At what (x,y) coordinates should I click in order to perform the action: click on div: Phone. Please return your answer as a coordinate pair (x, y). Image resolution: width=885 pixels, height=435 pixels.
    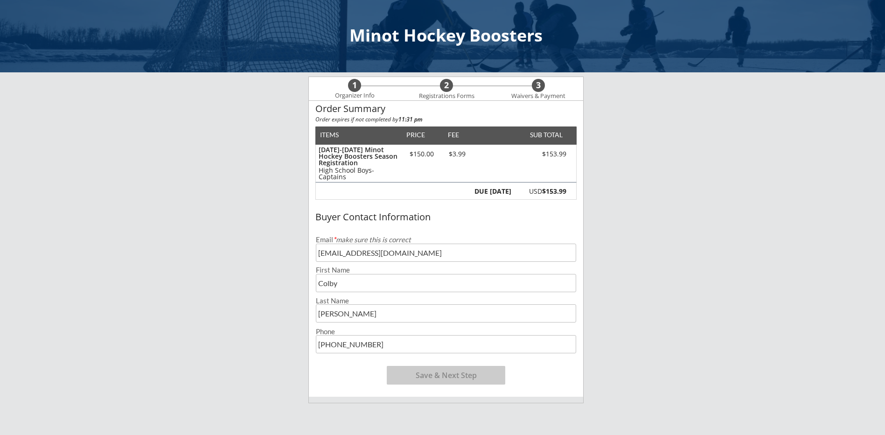
    Looking at the image, I should click on (446, 331).